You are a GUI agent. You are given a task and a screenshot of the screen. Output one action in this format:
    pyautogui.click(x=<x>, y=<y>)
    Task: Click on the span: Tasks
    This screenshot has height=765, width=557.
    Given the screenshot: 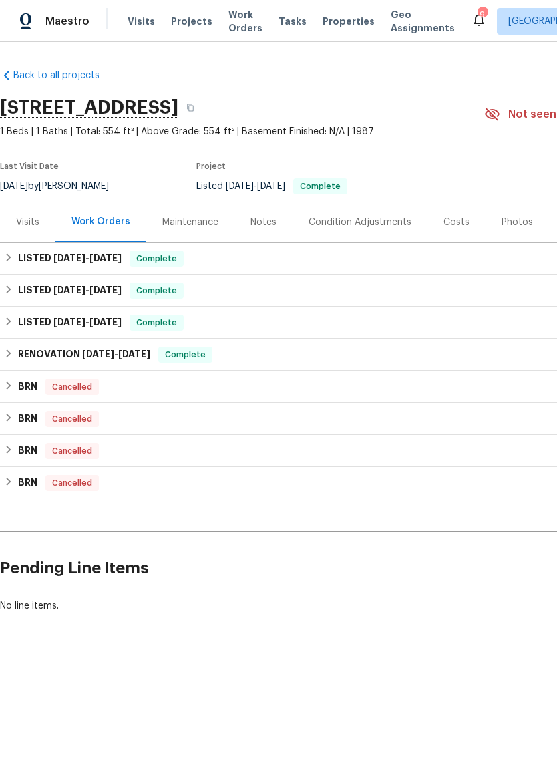 What is the action you would take?
    pyautogui.click(x=293, y=21)
    